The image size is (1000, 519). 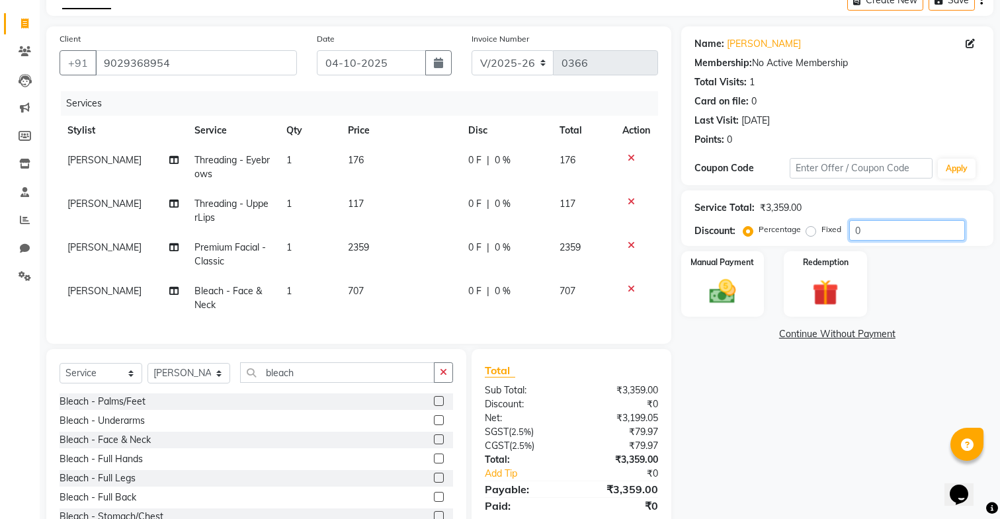 I want to click on div: Services, so click(x=364, y=103).